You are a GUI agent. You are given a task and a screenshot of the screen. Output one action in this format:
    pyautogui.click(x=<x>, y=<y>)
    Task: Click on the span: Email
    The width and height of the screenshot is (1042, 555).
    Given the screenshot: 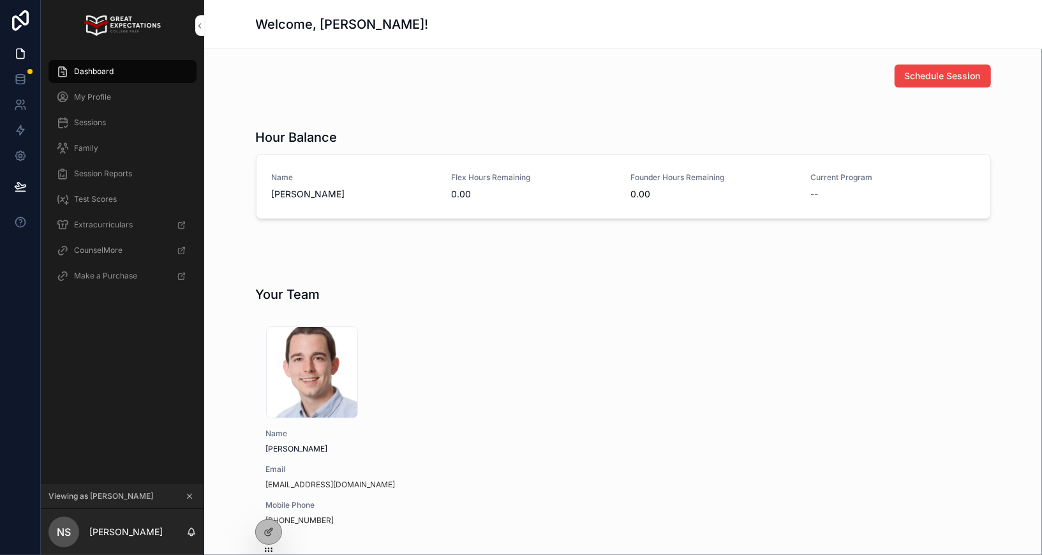 What is the action you would take?
    pyautogui.click(x=378, y=469)
    